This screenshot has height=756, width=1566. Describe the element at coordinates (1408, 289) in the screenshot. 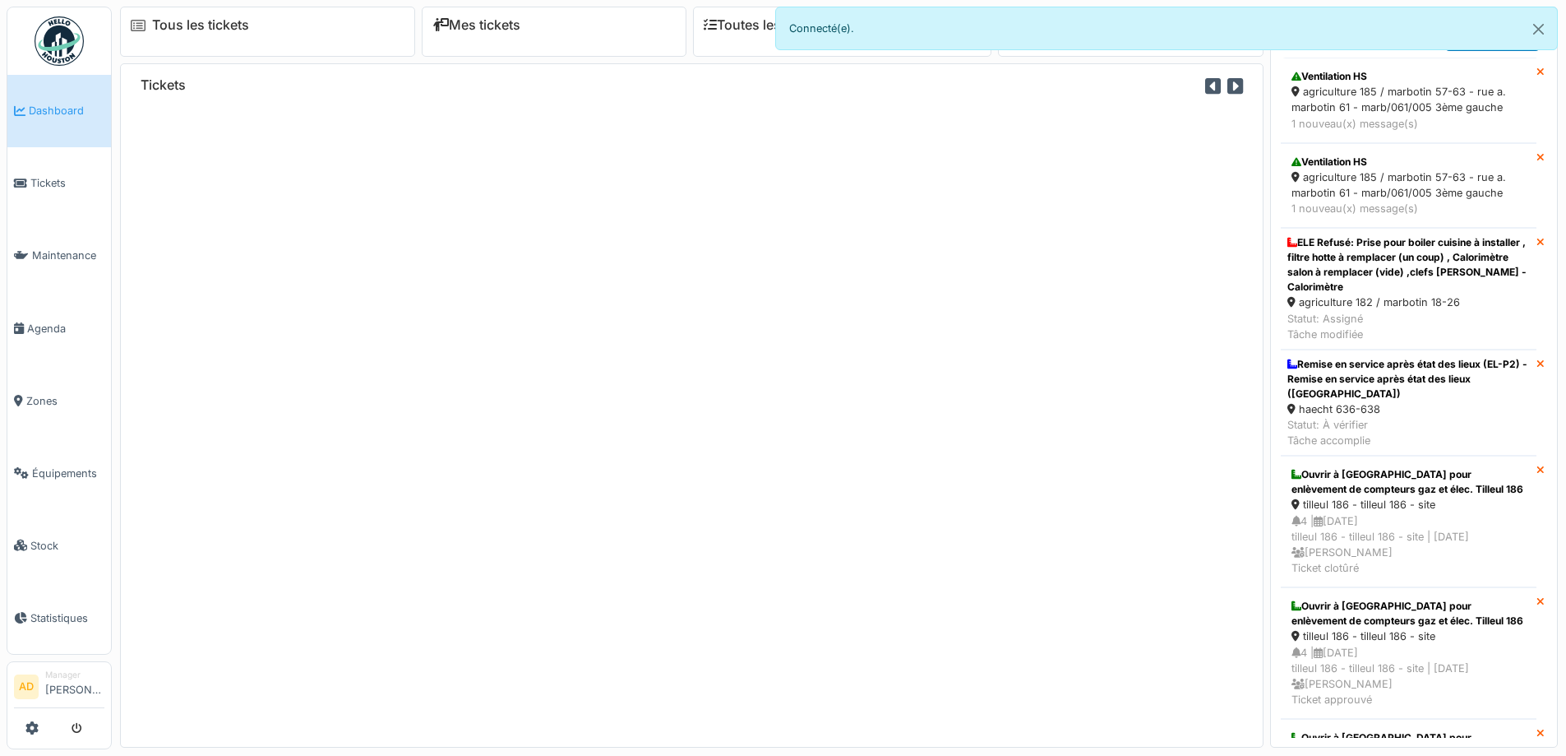

I see `a: ELE Refusé: Prise pour boiler cuisine à installer , filtre hotte à remplacer (un coup) , Calorimè...` at that location.